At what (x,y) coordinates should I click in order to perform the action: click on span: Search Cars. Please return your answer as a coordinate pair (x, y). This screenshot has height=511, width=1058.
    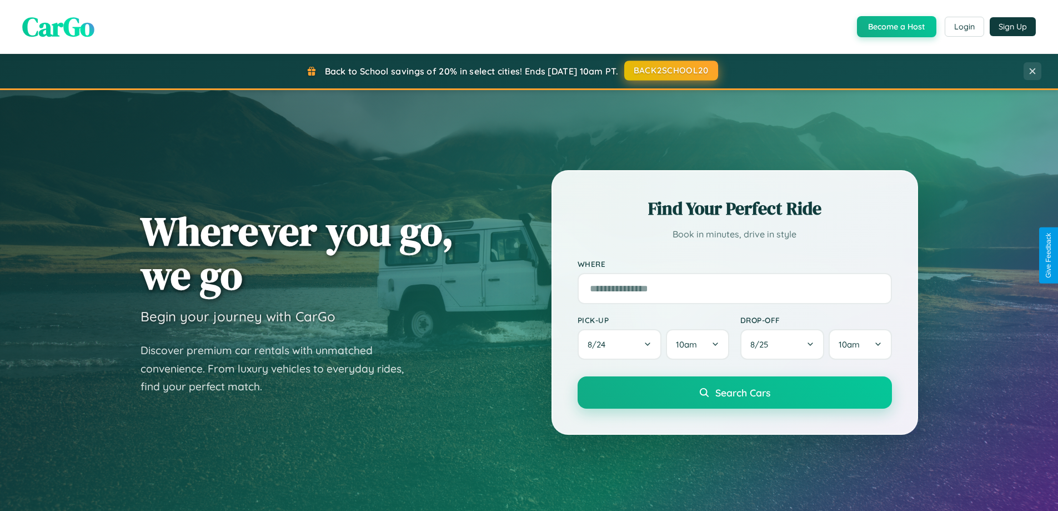
    Looking at the image, I should click on (743, 392).